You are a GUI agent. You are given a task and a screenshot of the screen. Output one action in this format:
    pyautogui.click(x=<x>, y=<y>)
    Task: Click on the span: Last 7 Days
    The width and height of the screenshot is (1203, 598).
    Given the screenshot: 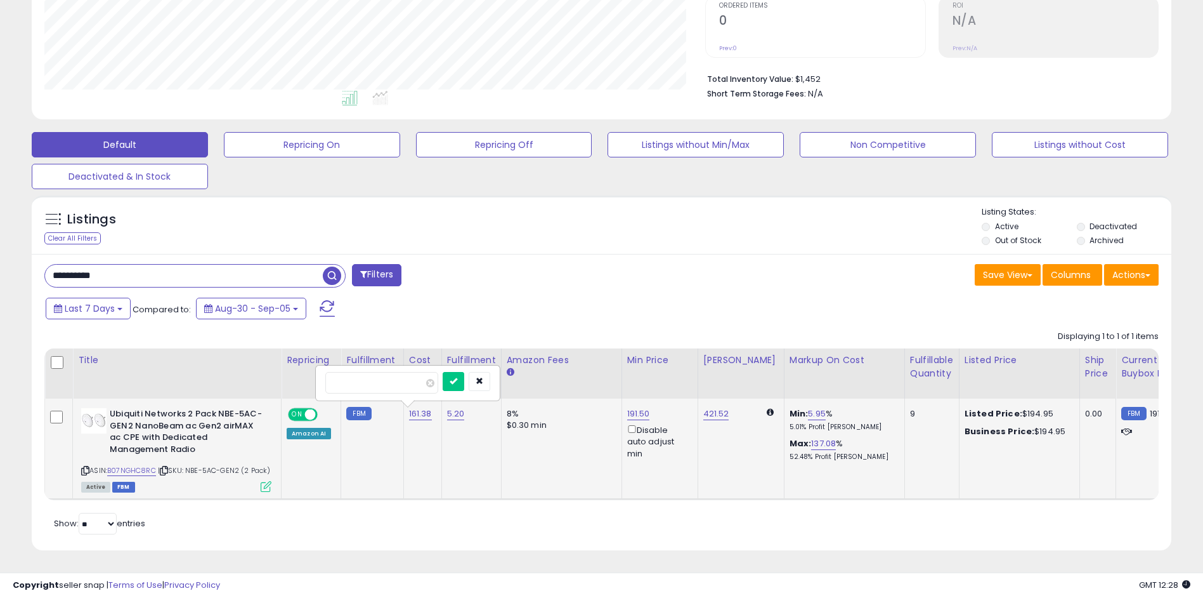 What is the action you would take?
    pyautogui.click(x=89, y=308)
    